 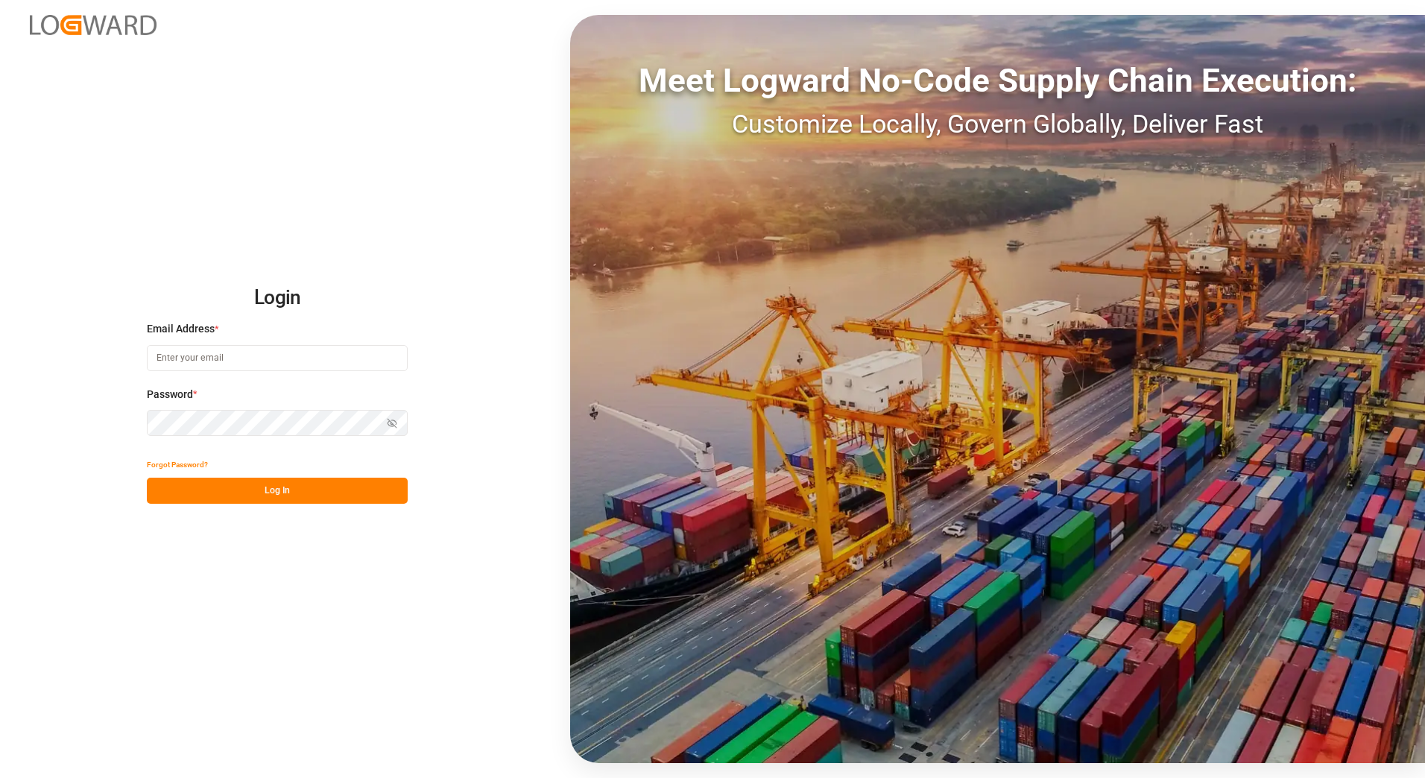 I want to click on div: Customize Locally, Govern Globally, Deliver Fast, so click(x=997, y=124).